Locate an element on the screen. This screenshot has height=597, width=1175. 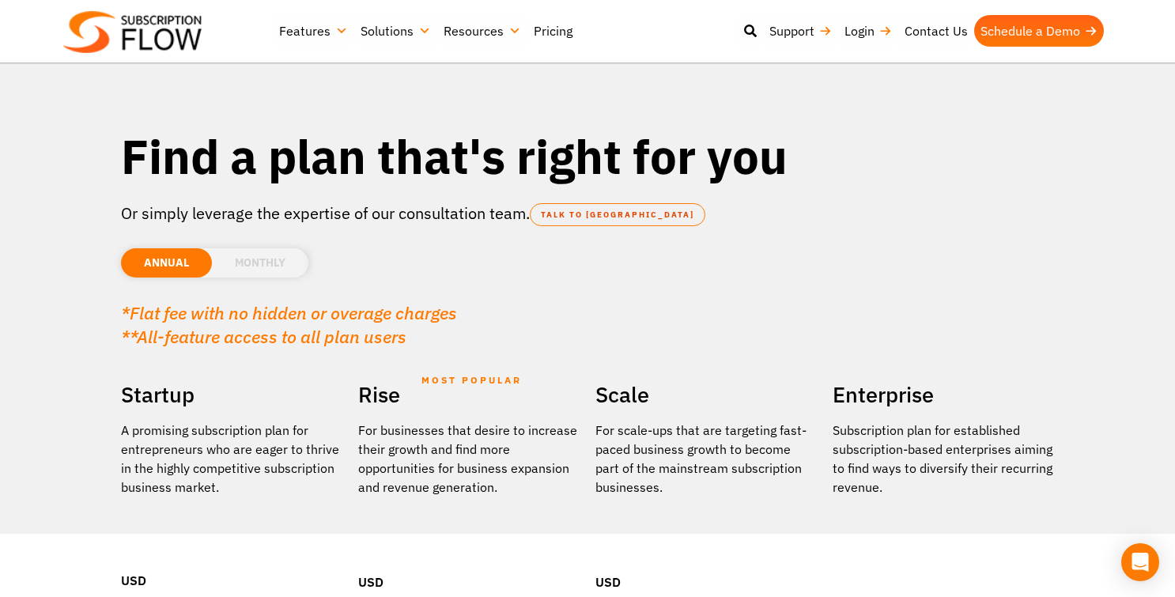
a: Pricing is located at coordinates (553, 31).